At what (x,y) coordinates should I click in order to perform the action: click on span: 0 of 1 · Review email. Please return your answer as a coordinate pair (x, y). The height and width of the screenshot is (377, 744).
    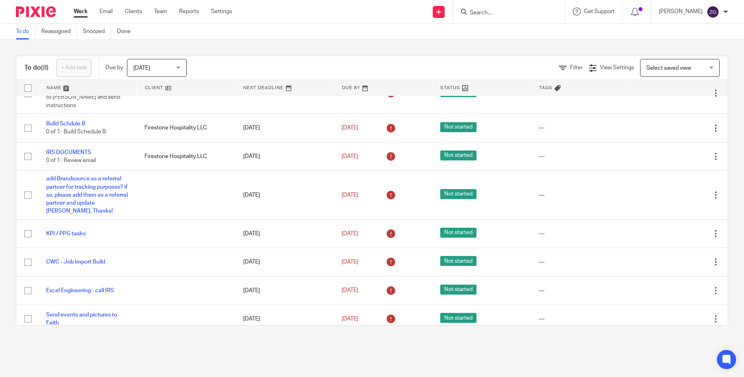
    Looking at the image, I should click on (71, 160).